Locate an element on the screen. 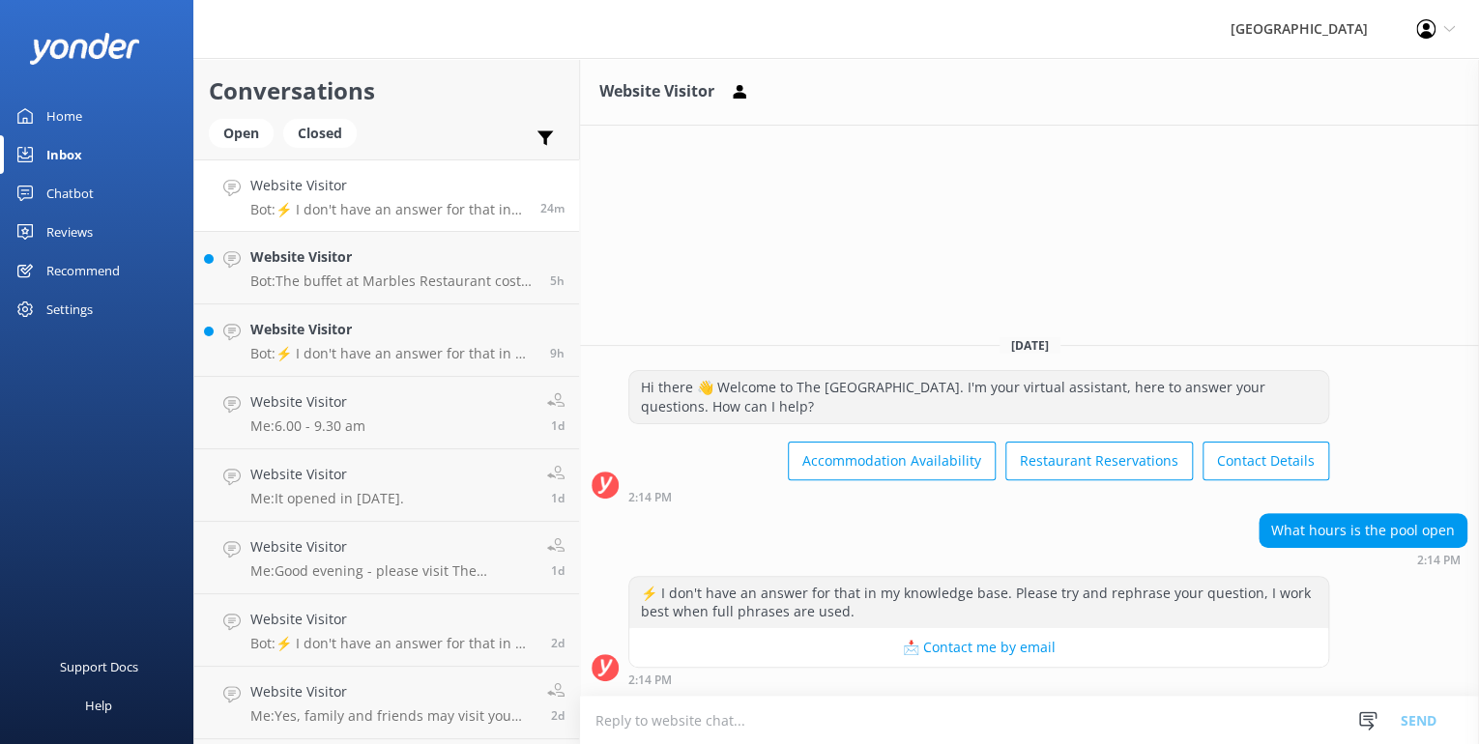 The image size is (1479, 744). h2: Conversations is located at coordinates (387, 91).